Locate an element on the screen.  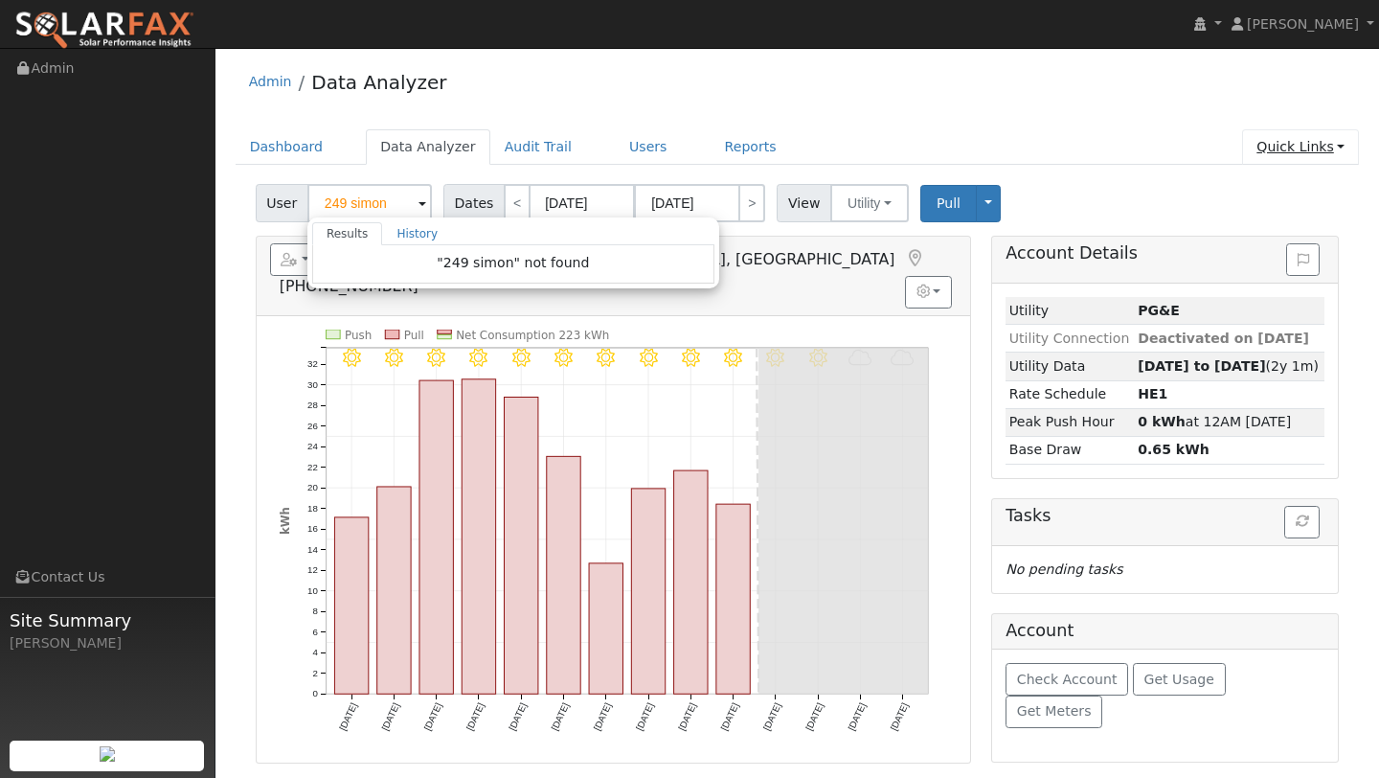
span: Site Summary is located at coordinates (107, 620).